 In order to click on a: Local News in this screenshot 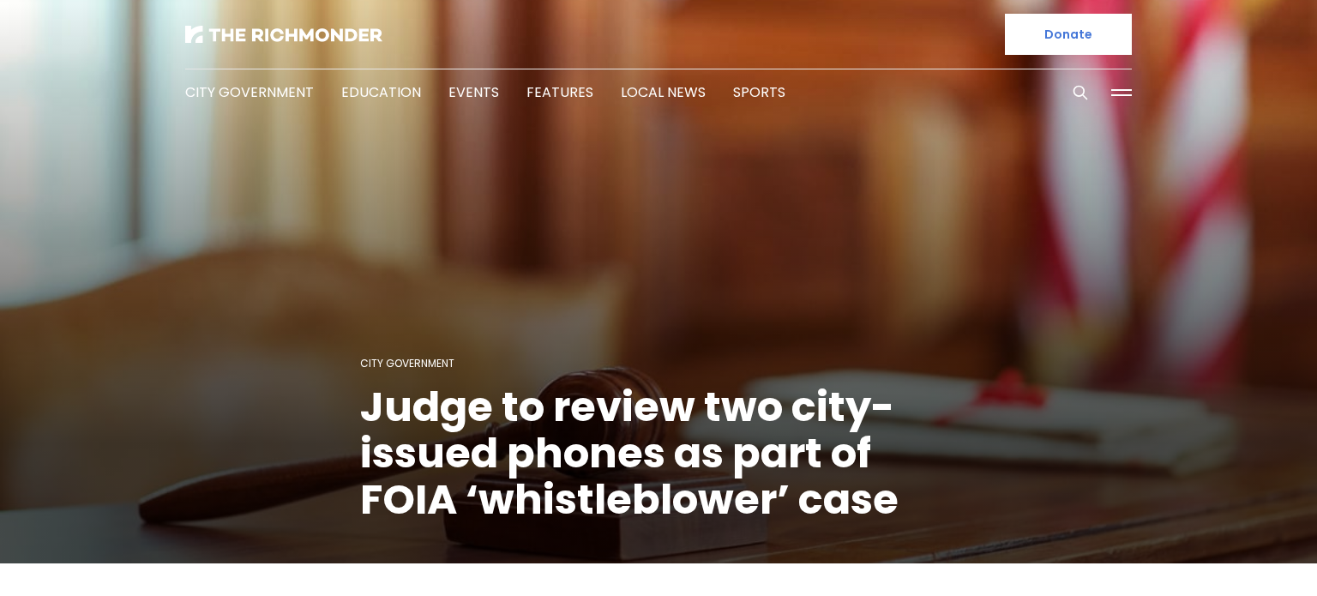, I will do `click(663, 92)`.